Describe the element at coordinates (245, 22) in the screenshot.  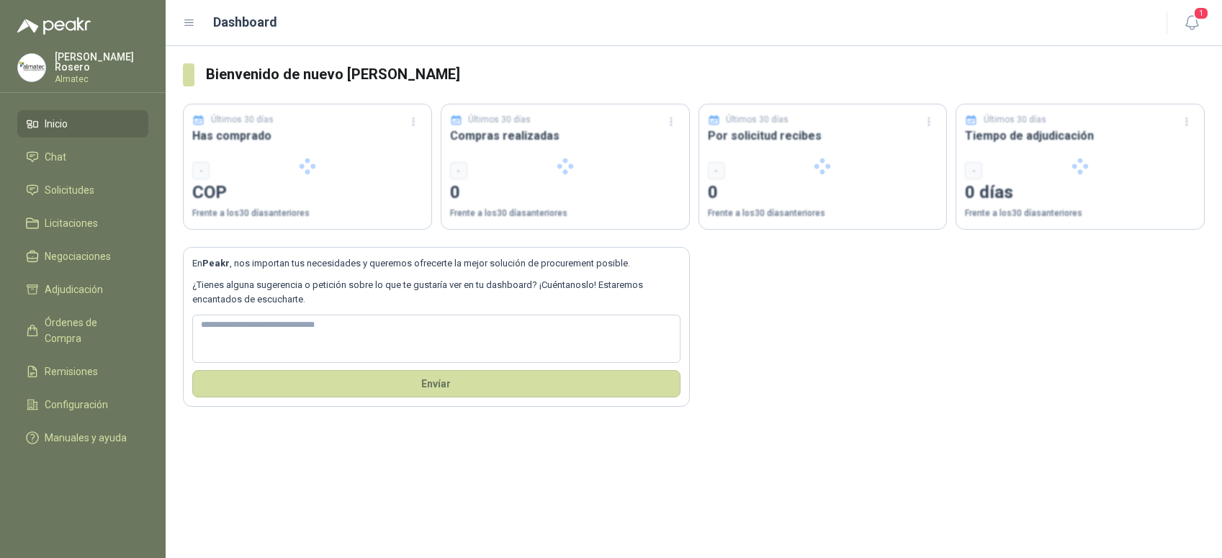
I see `h1: Dashboard` at that location.